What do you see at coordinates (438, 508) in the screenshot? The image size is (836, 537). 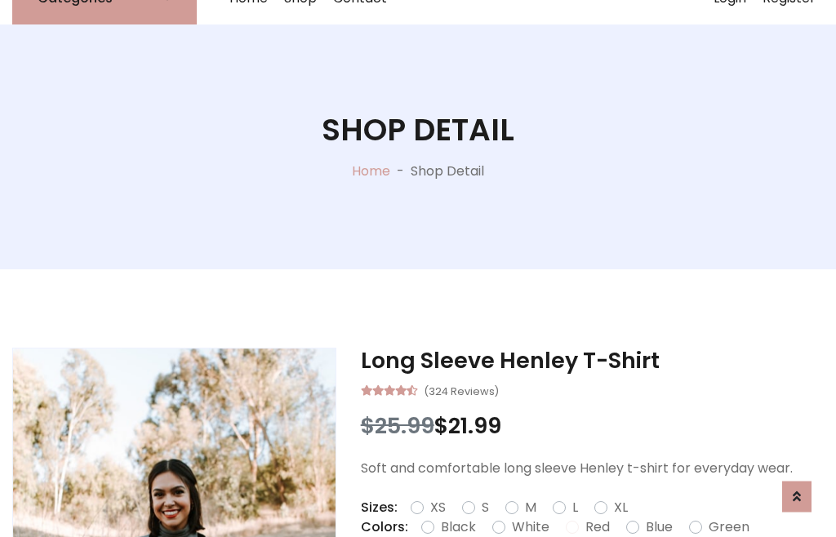 I see `label: XS` at bounding box center [438, 508].